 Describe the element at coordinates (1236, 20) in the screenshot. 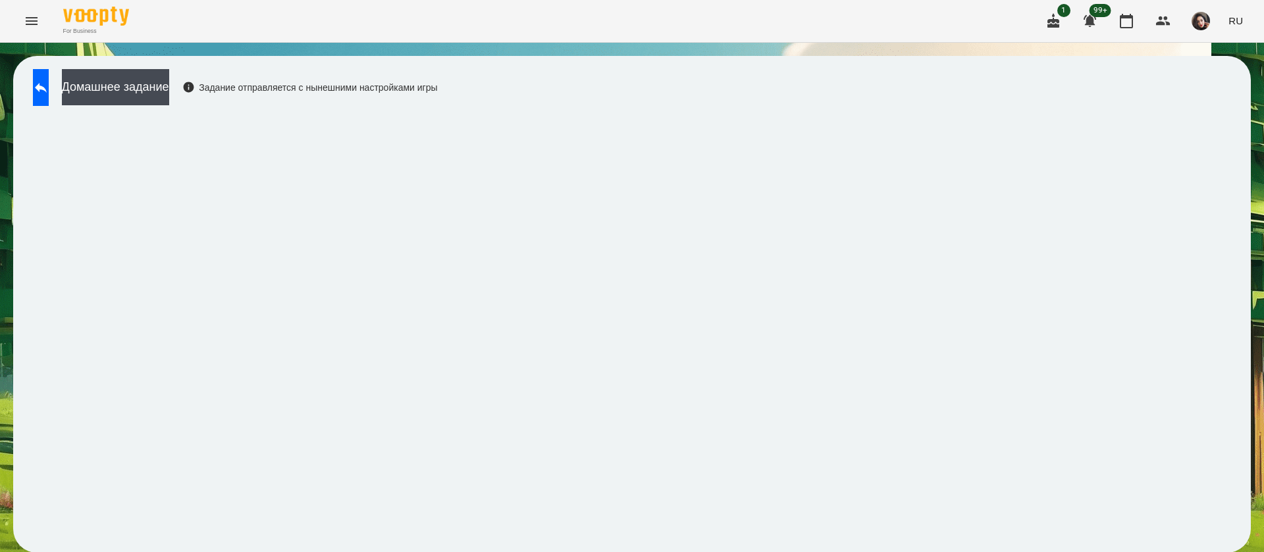

I see `span: RU` at that location.